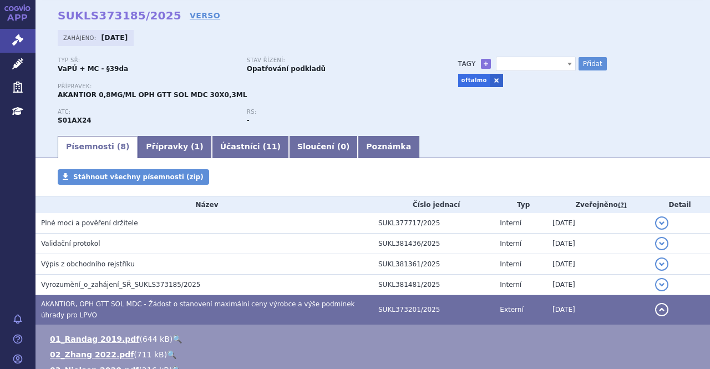 The image size is (710, 369). I want to click on span: Externí, so click(512, 310).